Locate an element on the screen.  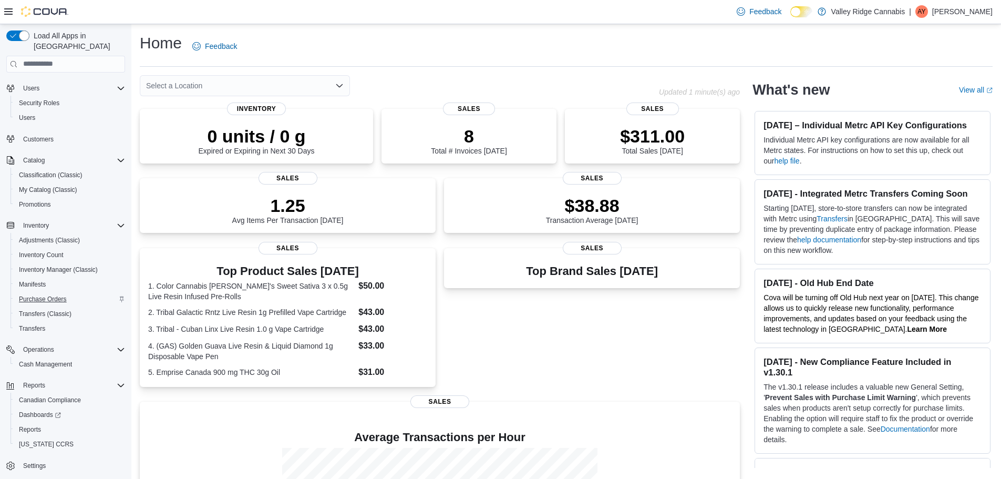
button: Cash Management is located at coordinates (70, 364).